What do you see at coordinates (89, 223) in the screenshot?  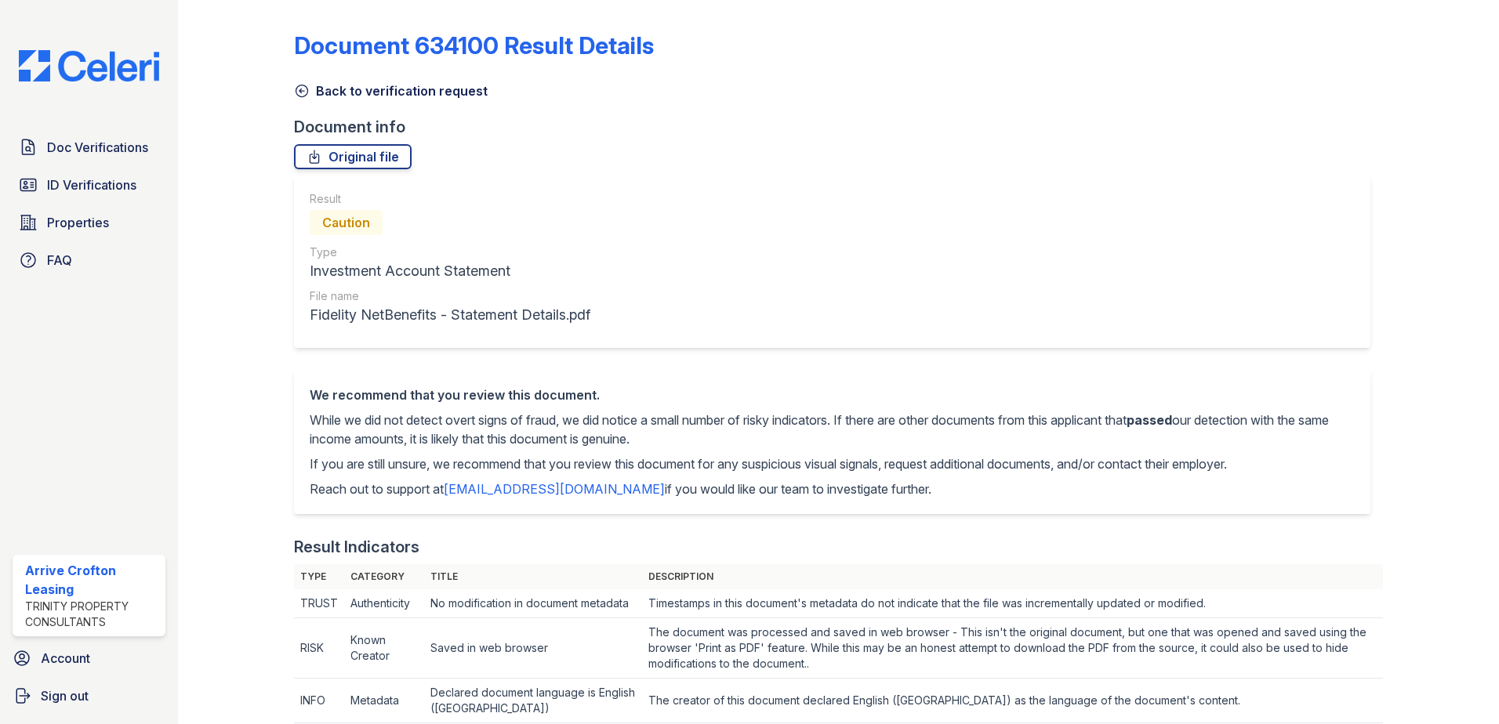 I see `a: Properties` at bounding box center [89, 223].